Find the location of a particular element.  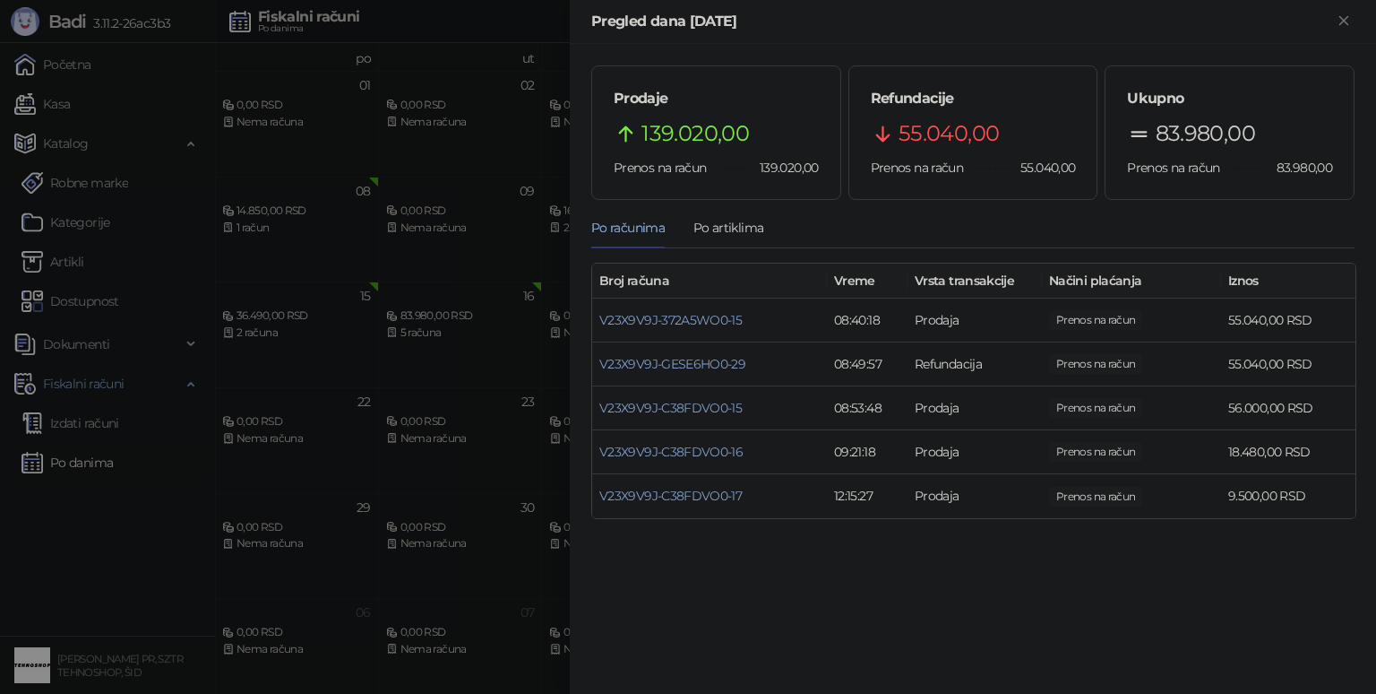

div: Po artiklima is located at coordinates (729, 228).